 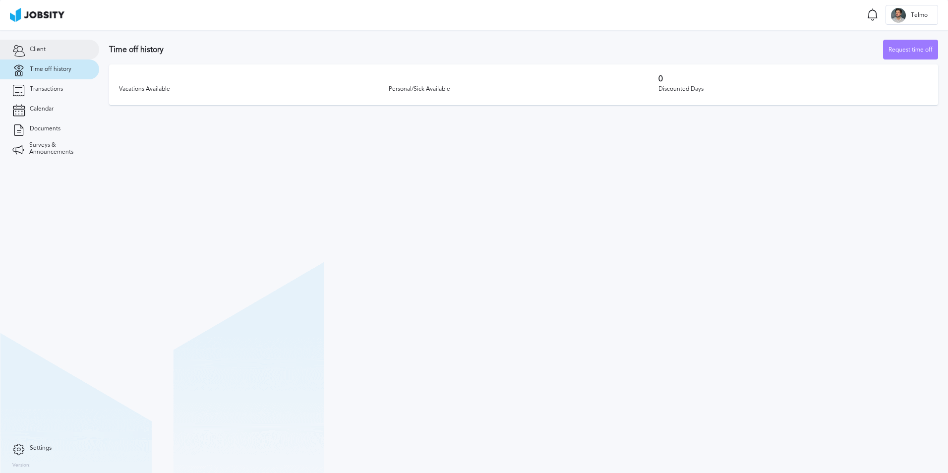 I want to click on span: Calendar, so click(x=42, y=109).